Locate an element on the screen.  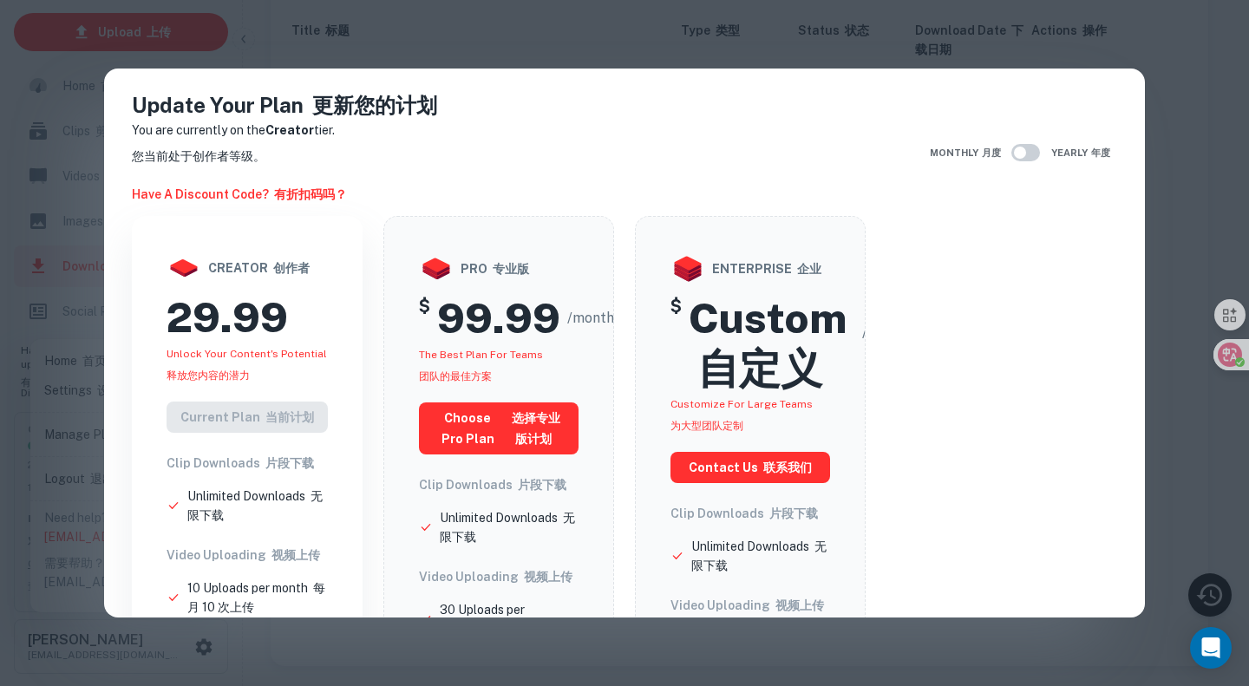
span: Customize for large teams is located at coordinates (742, 415).